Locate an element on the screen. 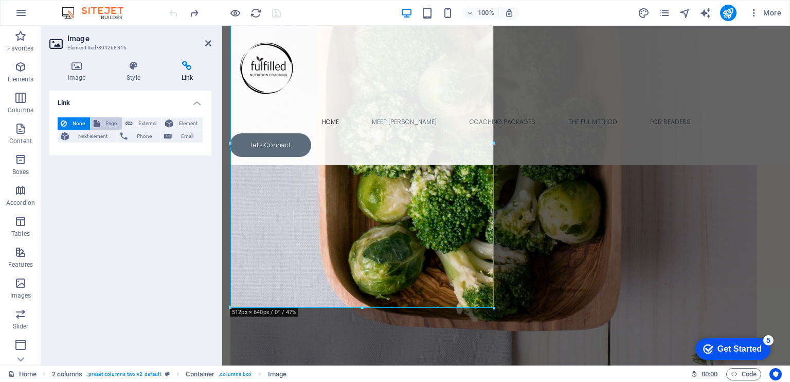  button: Usercentrics is located at coordinates (776, 374).